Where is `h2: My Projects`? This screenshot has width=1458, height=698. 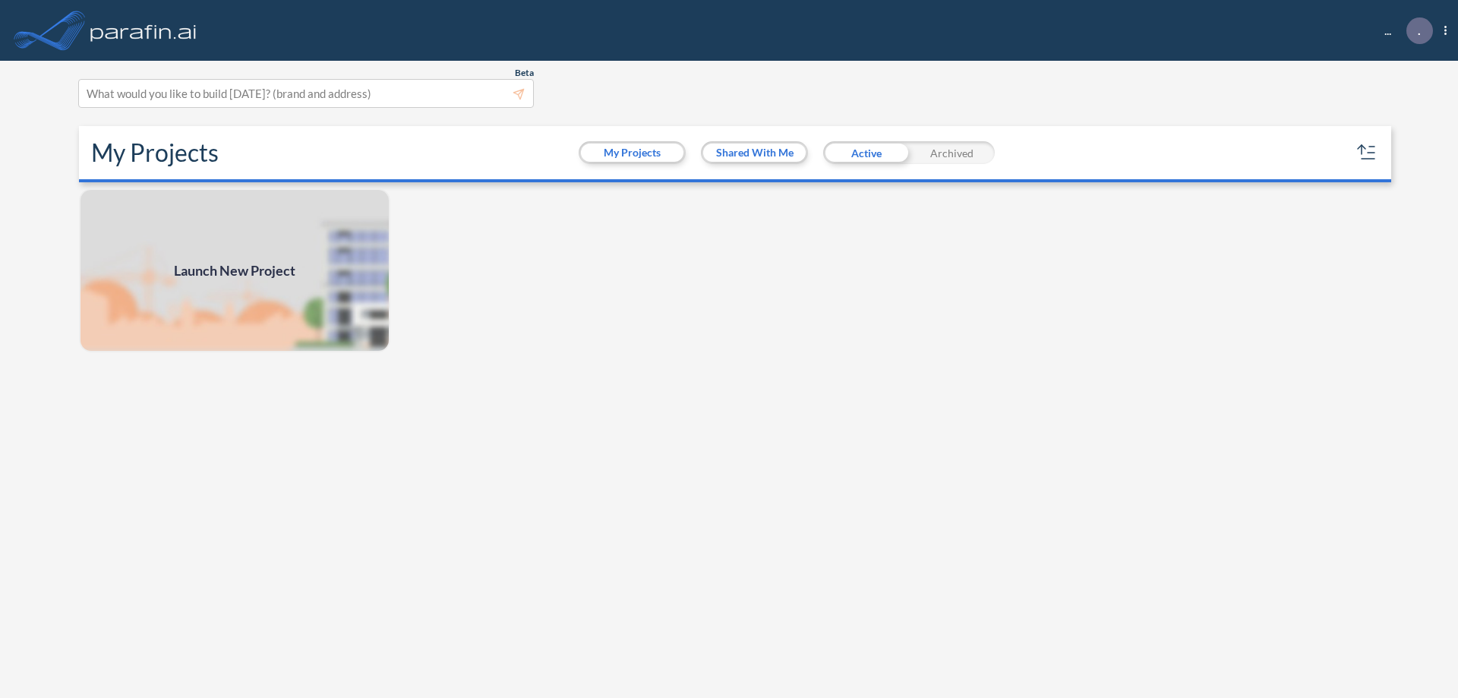
h2: My Projects is located at coordinates (155, 153).